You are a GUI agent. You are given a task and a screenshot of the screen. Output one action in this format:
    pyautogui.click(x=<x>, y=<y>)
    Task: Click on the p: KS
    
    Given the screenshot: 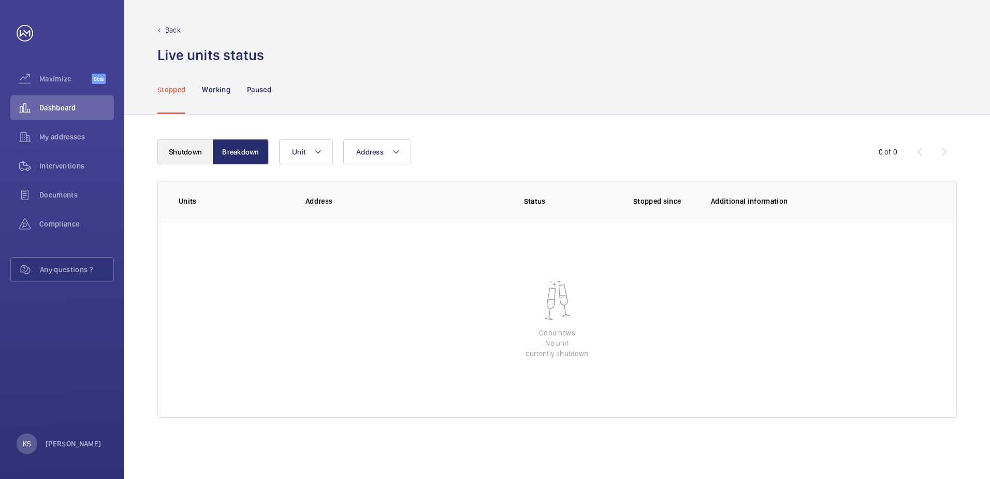 What is the action you would take?
    pyautogui.click(x=27, y=443)
    